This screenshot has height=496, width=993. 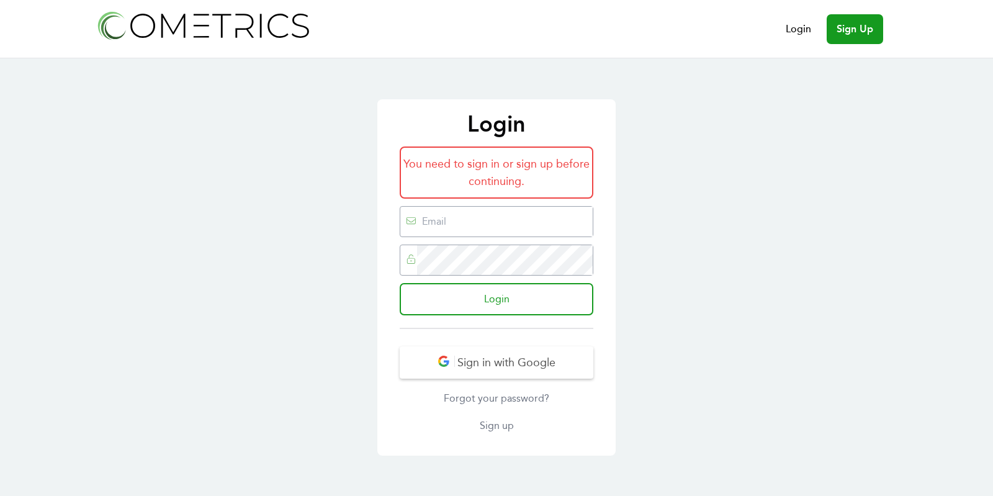 What do you see at coordinates (496, 362) in the screenshot?
I see `button: Sign in with Google` at bounding box center [496, 362].